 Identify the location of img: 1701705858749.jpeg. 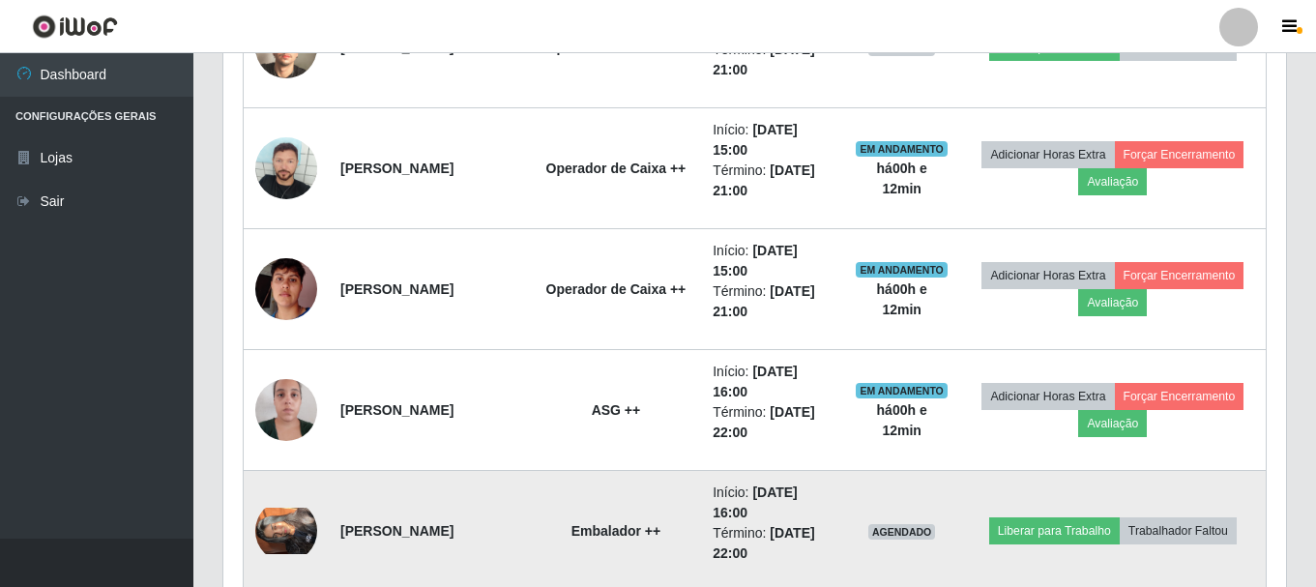
(286, 409).